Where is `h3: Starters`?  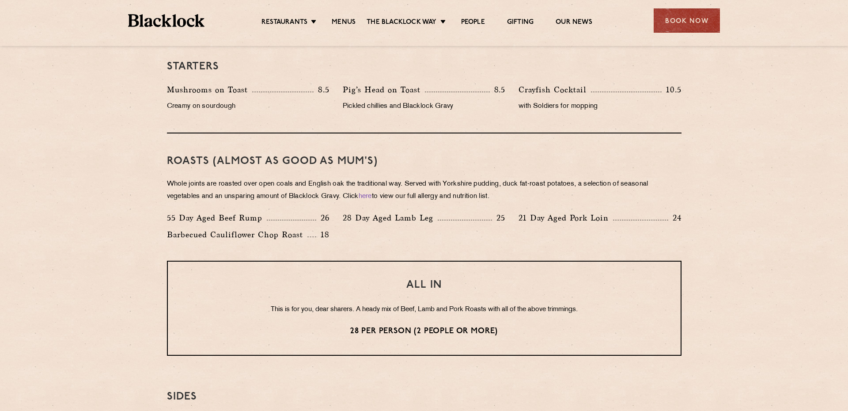 h3: Starters is located at coordinates (424, 67).